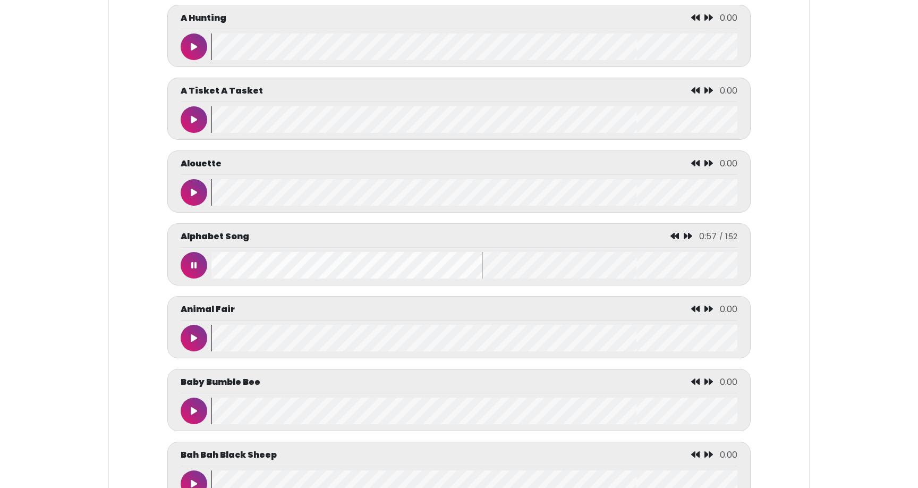  Describe the element at coordinates (203, 18) in the screenshot. I see `p: A Hunting` at that location.